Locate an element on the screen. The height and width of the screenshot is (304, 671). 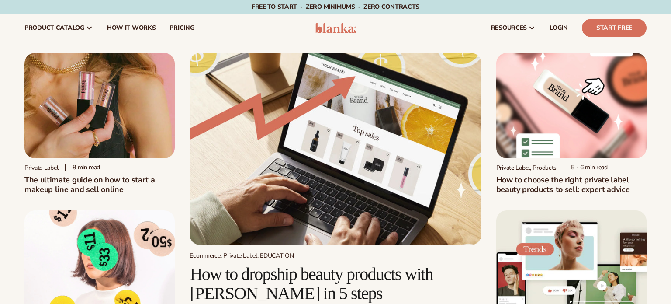
div: 8 min read is located at coordinates (83, 167).